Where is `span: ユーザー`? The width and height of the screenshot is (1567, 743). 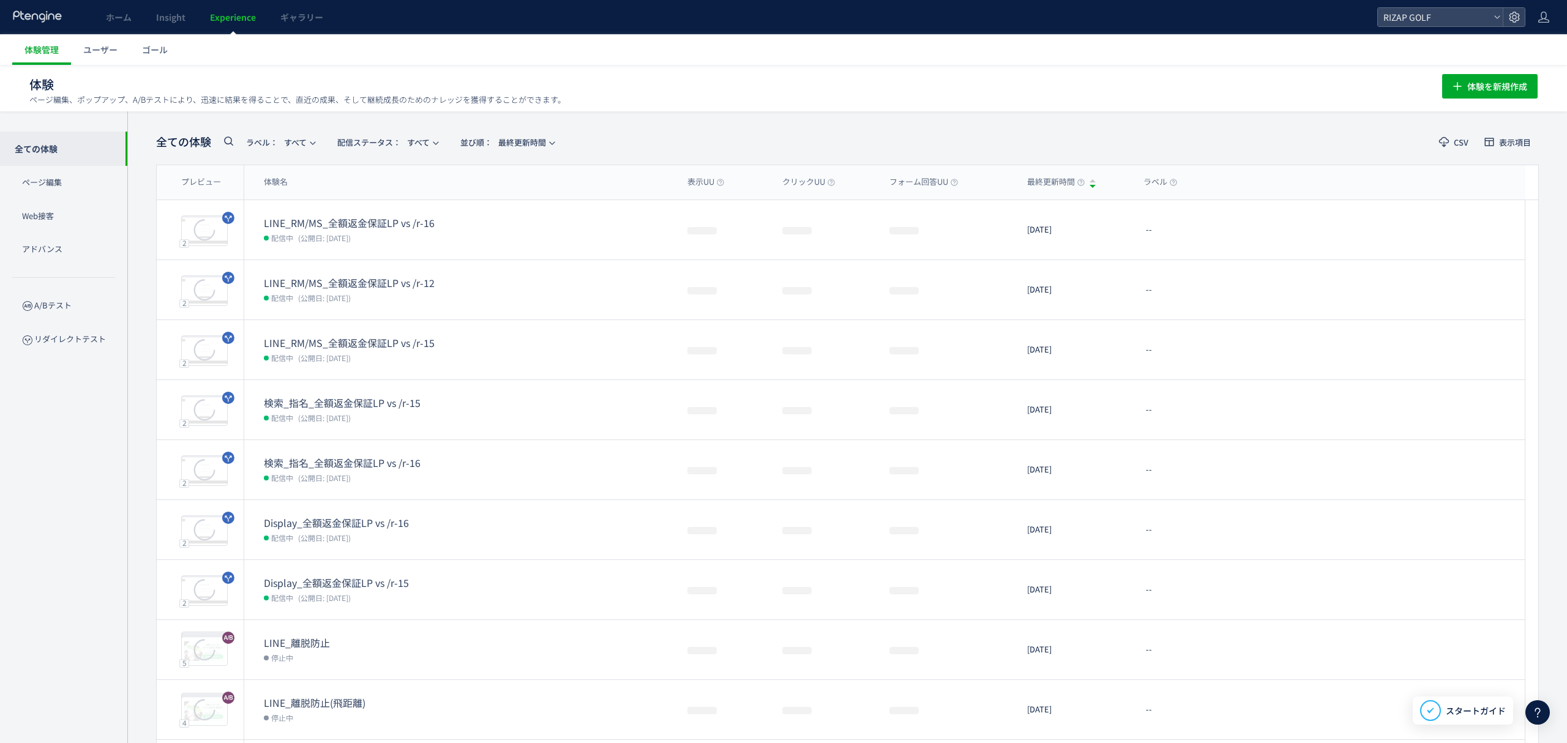 span: ユーザー is located at coordinates (100, 50).